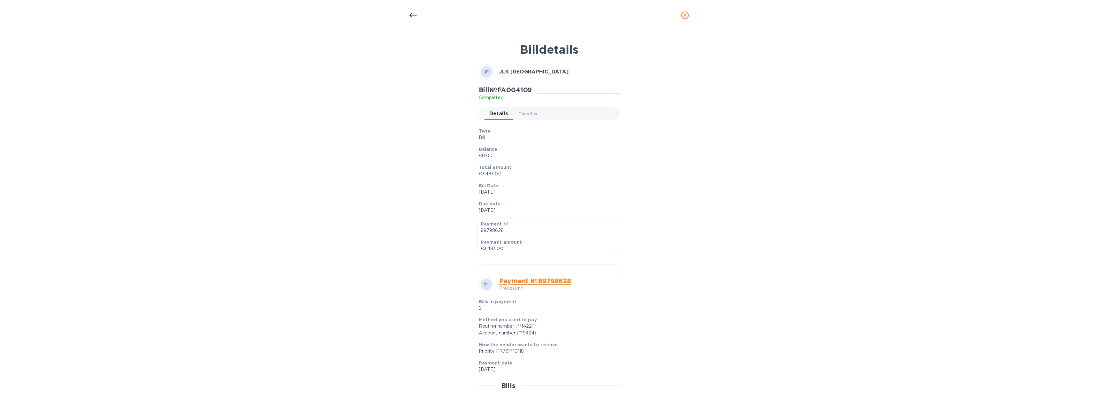 The image size is (1098, 406). Describe the element at coordinates (502, 242) in the screenshot. I see `b: Payment amount` at that location.